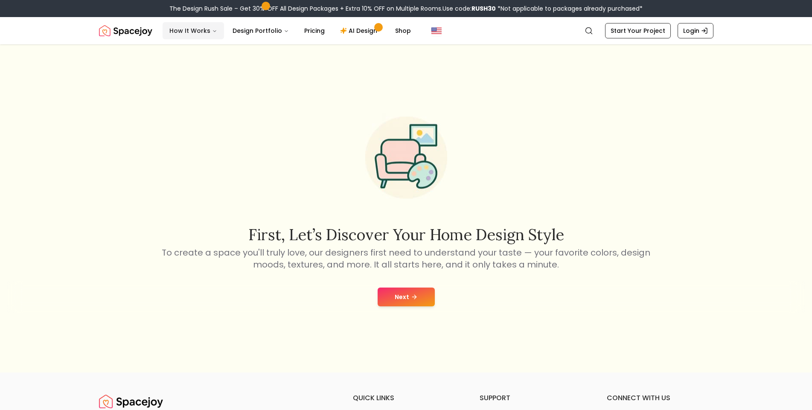 This screenshot has height=410, width=812. What do you see at coordinates (360, 31) in the screenshot?
I see `a: AI Design` at bounding box center [360, 31].